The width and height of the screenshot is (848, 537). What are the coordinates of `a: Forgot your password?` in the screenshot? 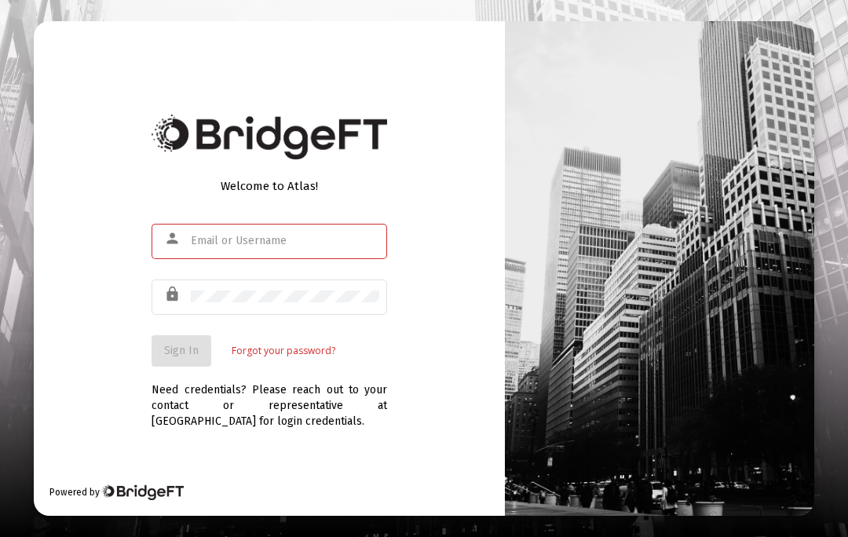 It's located at (284, 351).